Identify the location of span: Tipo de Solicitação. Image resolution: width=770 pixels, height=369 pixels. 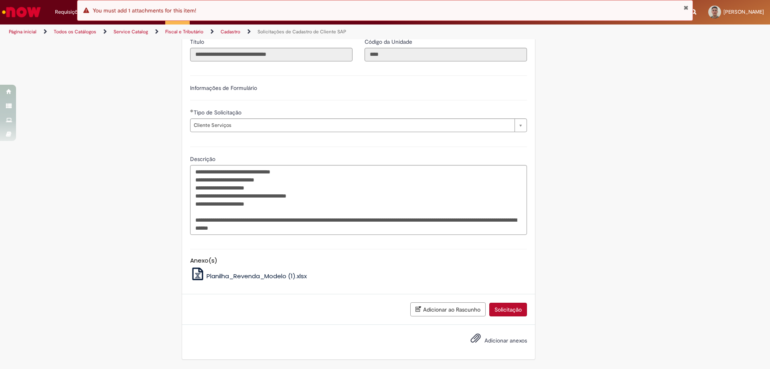
(218, 112).